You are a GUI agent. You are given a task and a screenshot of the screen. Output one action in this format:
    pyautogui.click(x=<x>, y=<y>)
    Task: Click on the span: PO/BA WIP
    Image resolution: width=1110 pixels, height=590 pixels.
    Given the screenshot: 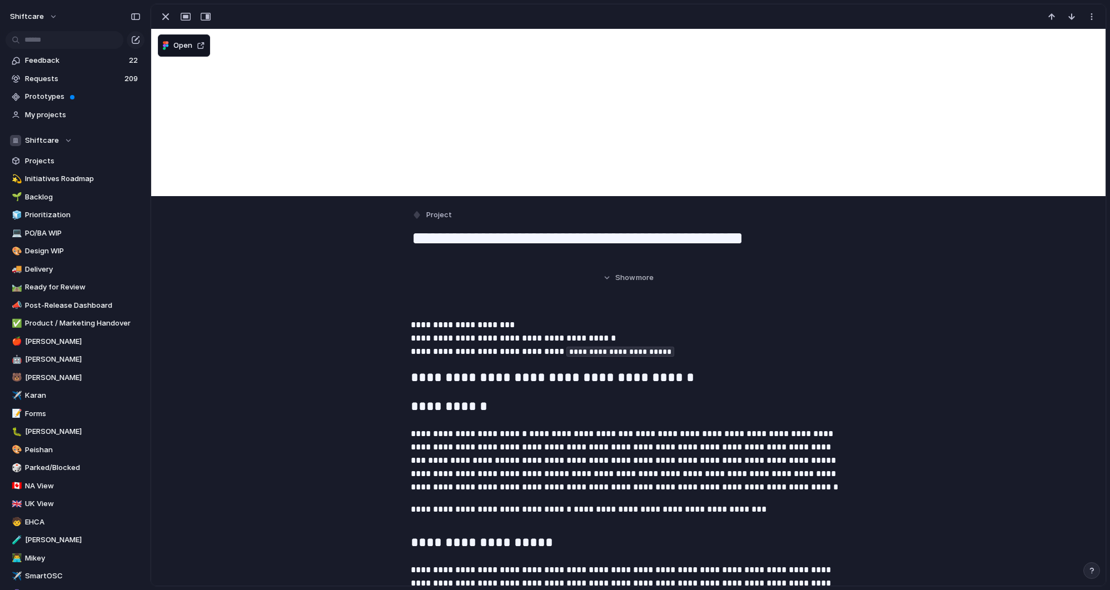 What is the action you would take?
    pyautogui.click(x=83, y=233)
    